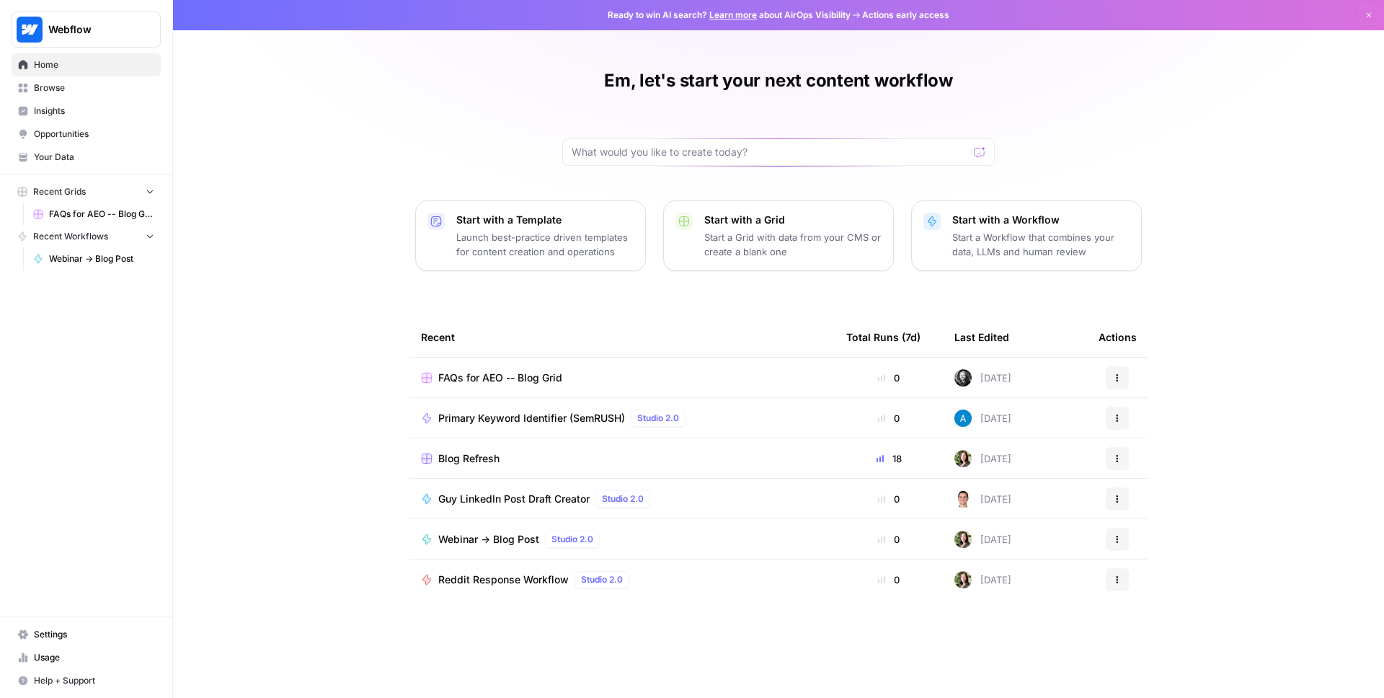  What do you see at coordinates (94, 157) in the screenshot?
I see `span: Your Data` at bounding box center [94, 157].